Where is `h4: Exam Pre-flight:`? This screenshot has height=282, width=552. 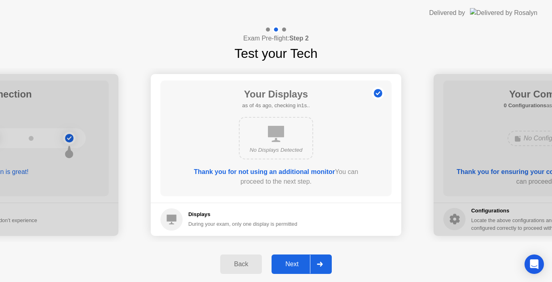
h4: Exam Pre-flight: is located at coordinates (276, 38).